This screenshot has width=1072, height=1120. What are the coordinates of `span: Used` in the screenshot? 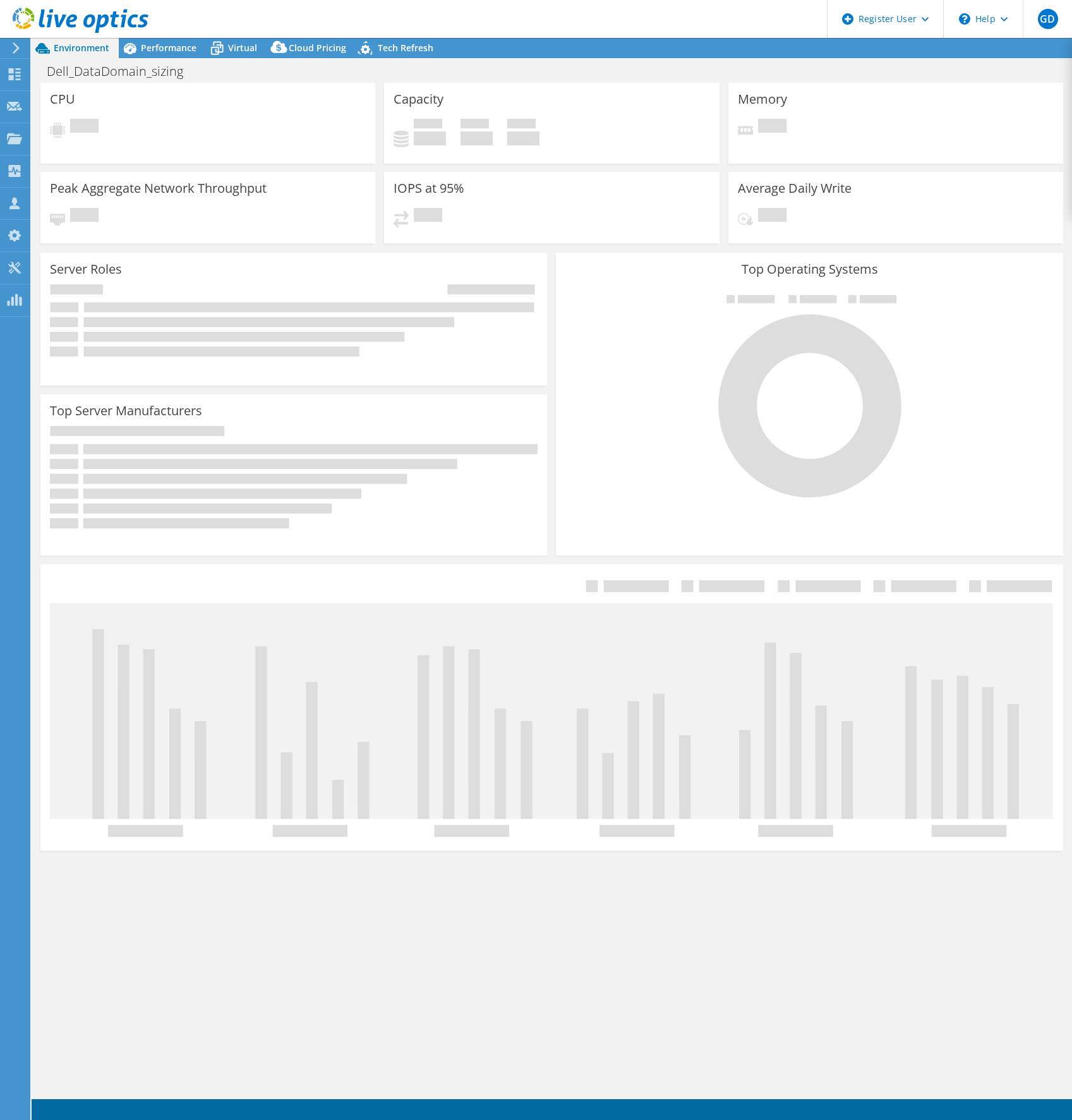 It's located at (428, 125).